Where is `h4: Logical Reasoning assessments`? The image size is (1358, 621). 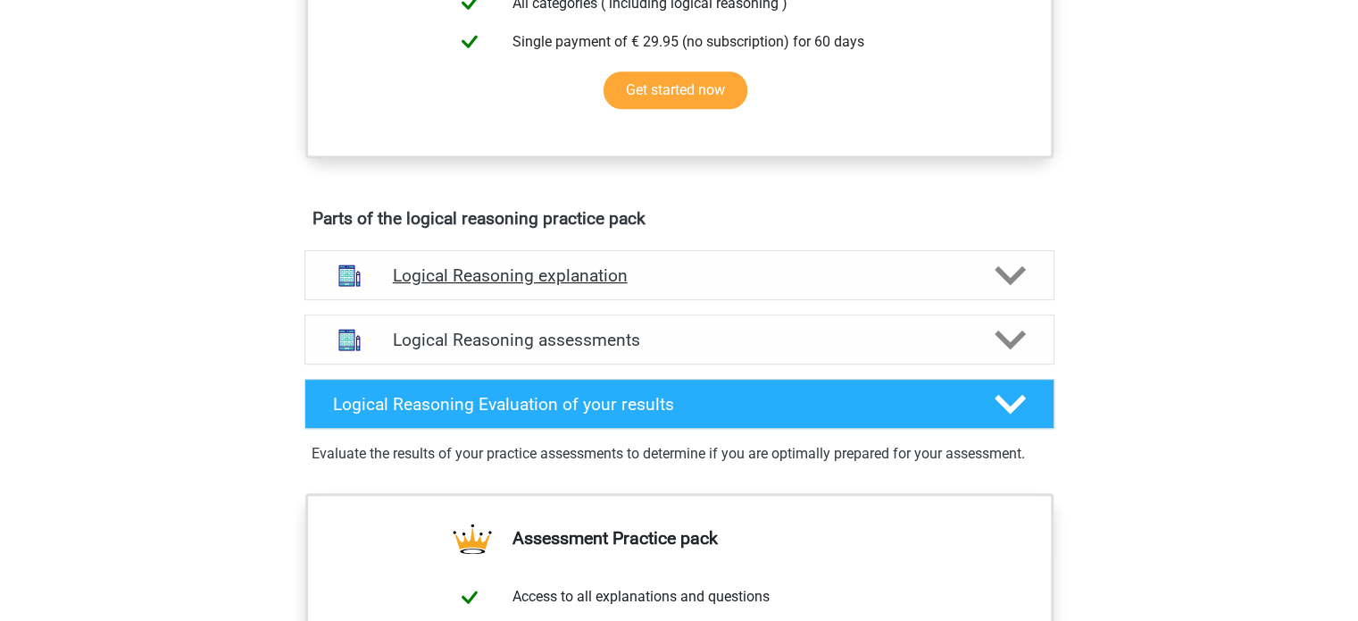
h4: Logical Reasoning assessments is located at coordinates (679, 339).